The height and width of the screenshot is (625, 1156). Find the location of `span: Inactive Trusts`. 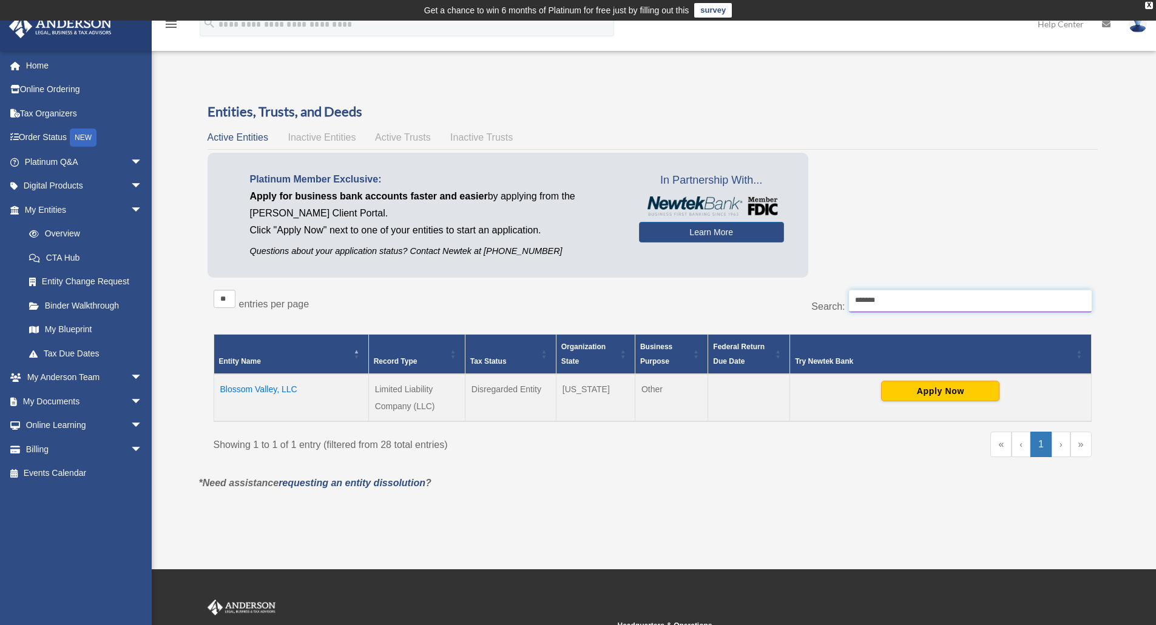

span: Inactive Trusts is located at coordinates (481, 137).